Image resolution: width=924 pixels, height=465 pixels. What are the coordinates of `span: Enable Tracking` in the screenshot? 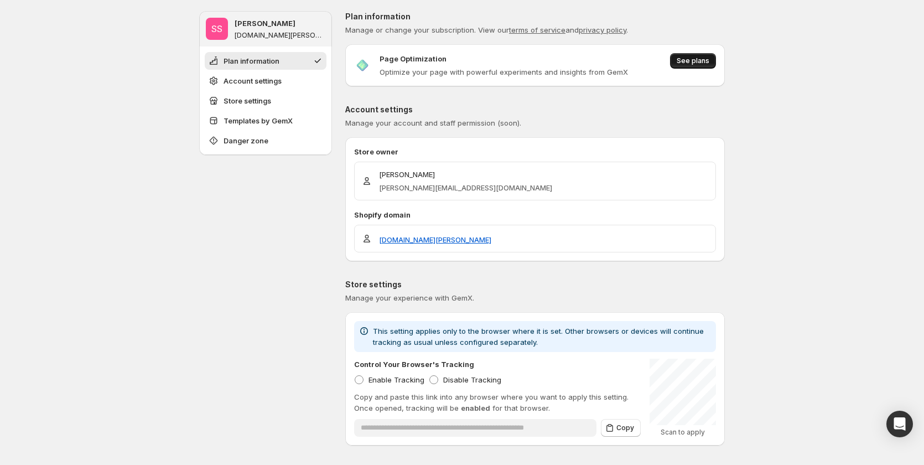 It's located at (396, 379).